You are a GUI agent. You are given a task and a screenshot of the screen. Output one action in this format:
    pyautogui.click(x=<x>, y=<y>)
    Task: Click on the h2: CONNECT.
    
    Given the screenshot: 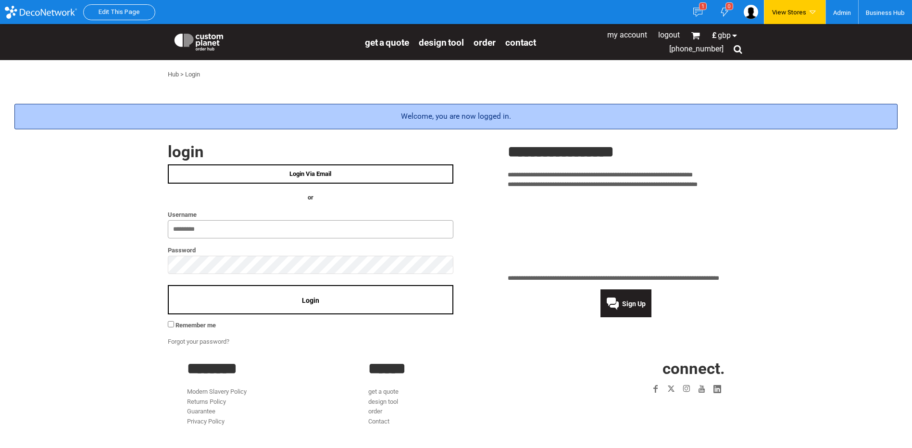 What is the action you would take?
    pyautogui.click(x=637, y=368)
    